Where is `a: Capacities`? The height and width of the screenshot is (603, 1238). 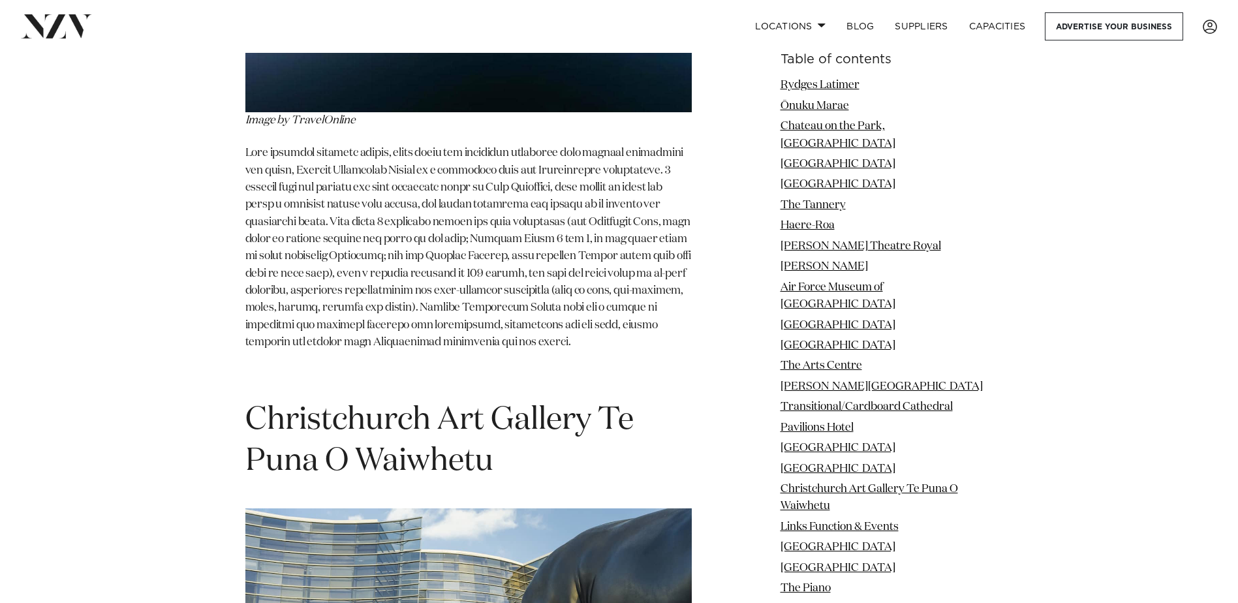 a: Capacities is located at coordinates (997, 26).